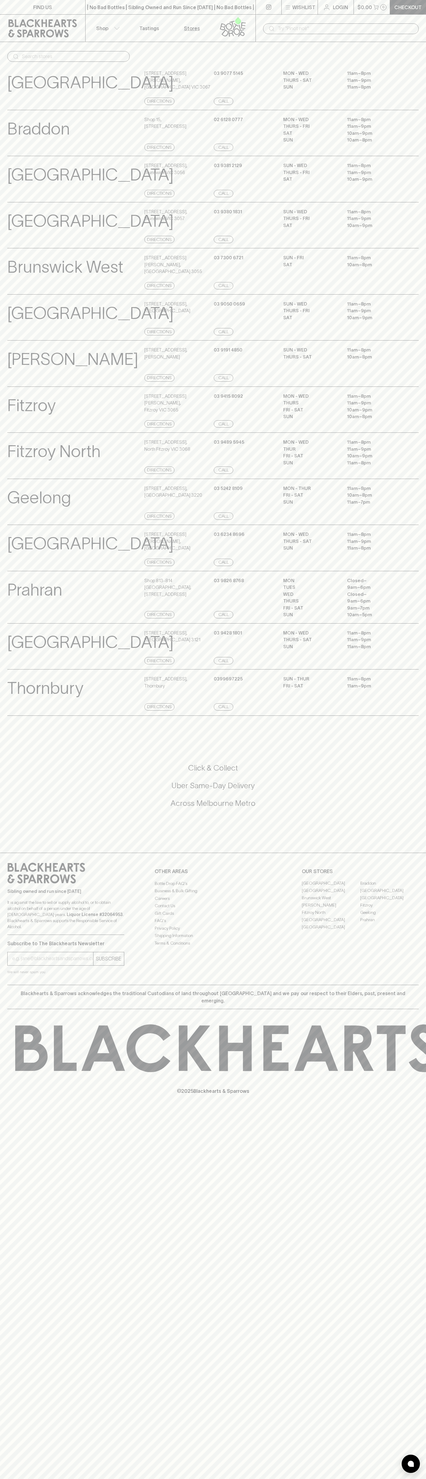 The height and width of the screenshot is (1479, 426). Describe the element at coordinates (192, 28) in the screenshot. I see `p: Stores` at that location.